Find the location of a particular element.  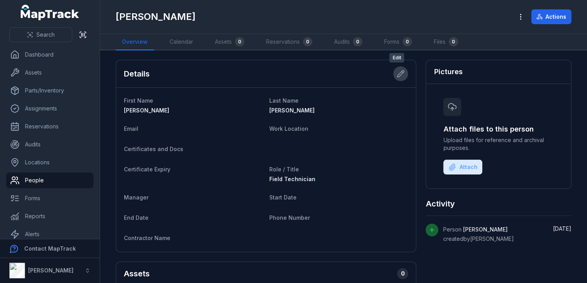

span: Certificates and Docs is located at coordinates (153, 149).